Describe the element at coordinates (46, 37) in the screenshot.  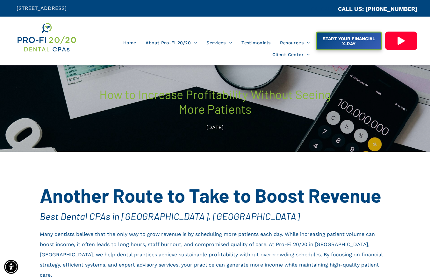
I see `img: Get Dental CPA Consulting, Bookkeeping, & Bank Loans` at that location.